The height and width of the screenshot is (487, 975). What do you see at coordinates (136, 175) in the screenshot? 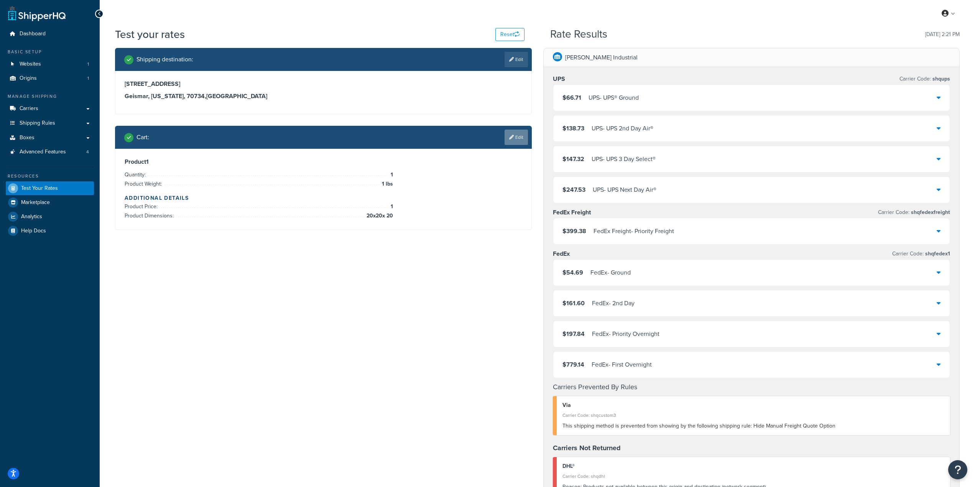
I see `span: Quantity:` at bounding box center [136, 175].